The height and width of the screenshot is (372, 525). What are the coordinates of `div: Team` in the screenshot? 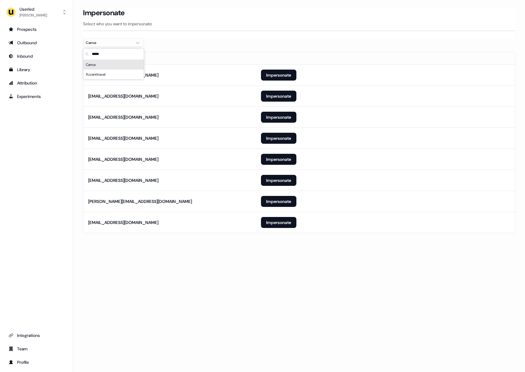 It's located at (36, 349).